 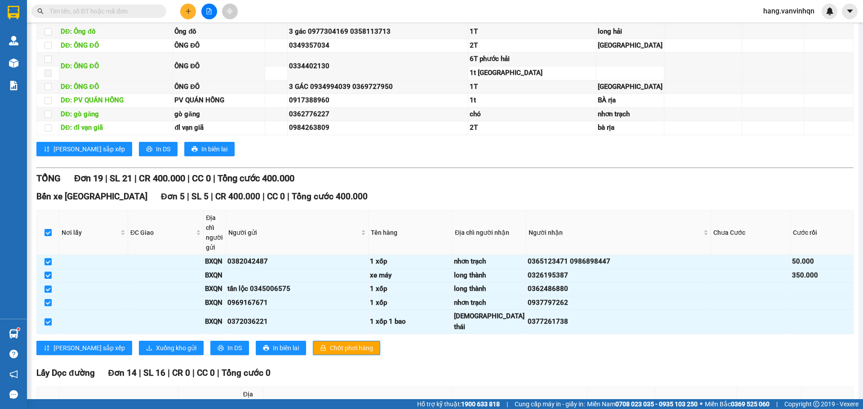 I want to click on div: 0365123471 0986898447, so click(x=618, y=262).